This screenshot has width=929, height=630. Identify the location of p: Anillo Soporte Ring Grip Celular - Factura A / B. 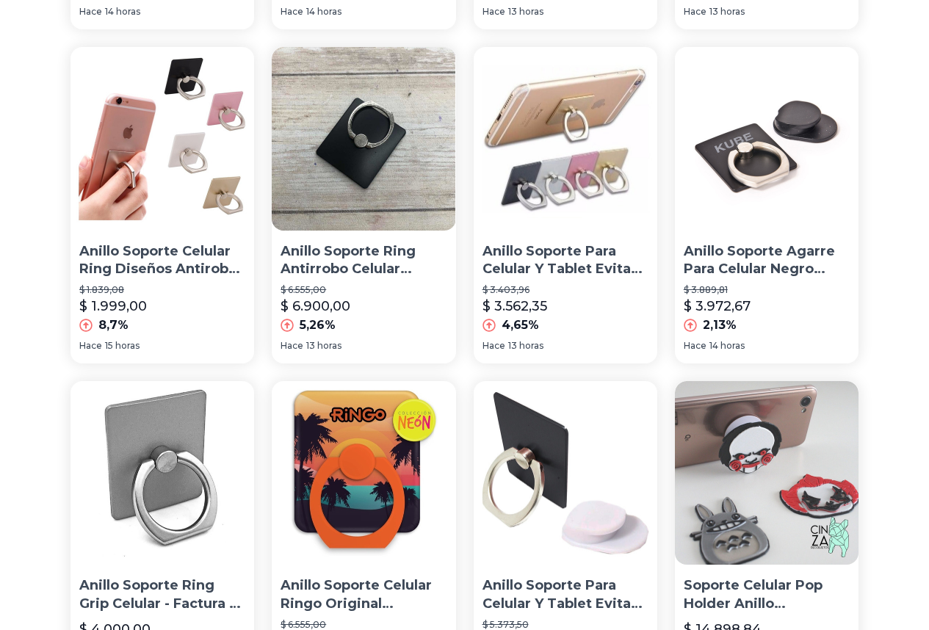
(162, 595).